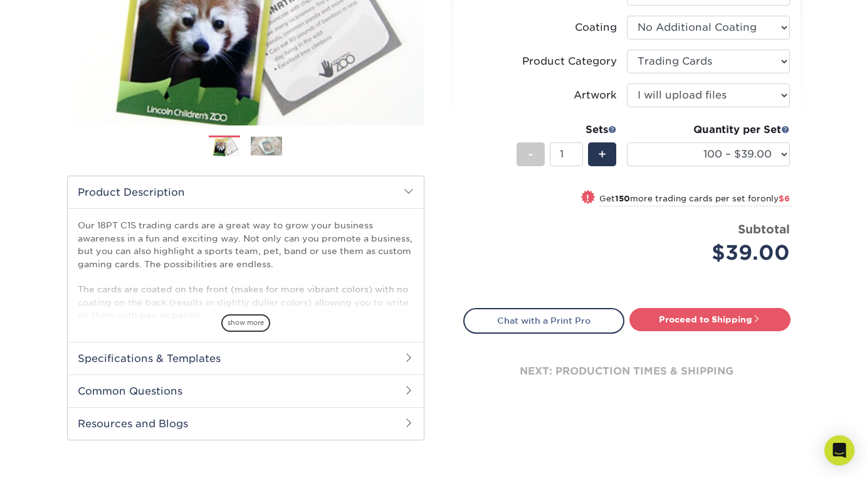  I want to click on strong: 150, so click(623, 198).